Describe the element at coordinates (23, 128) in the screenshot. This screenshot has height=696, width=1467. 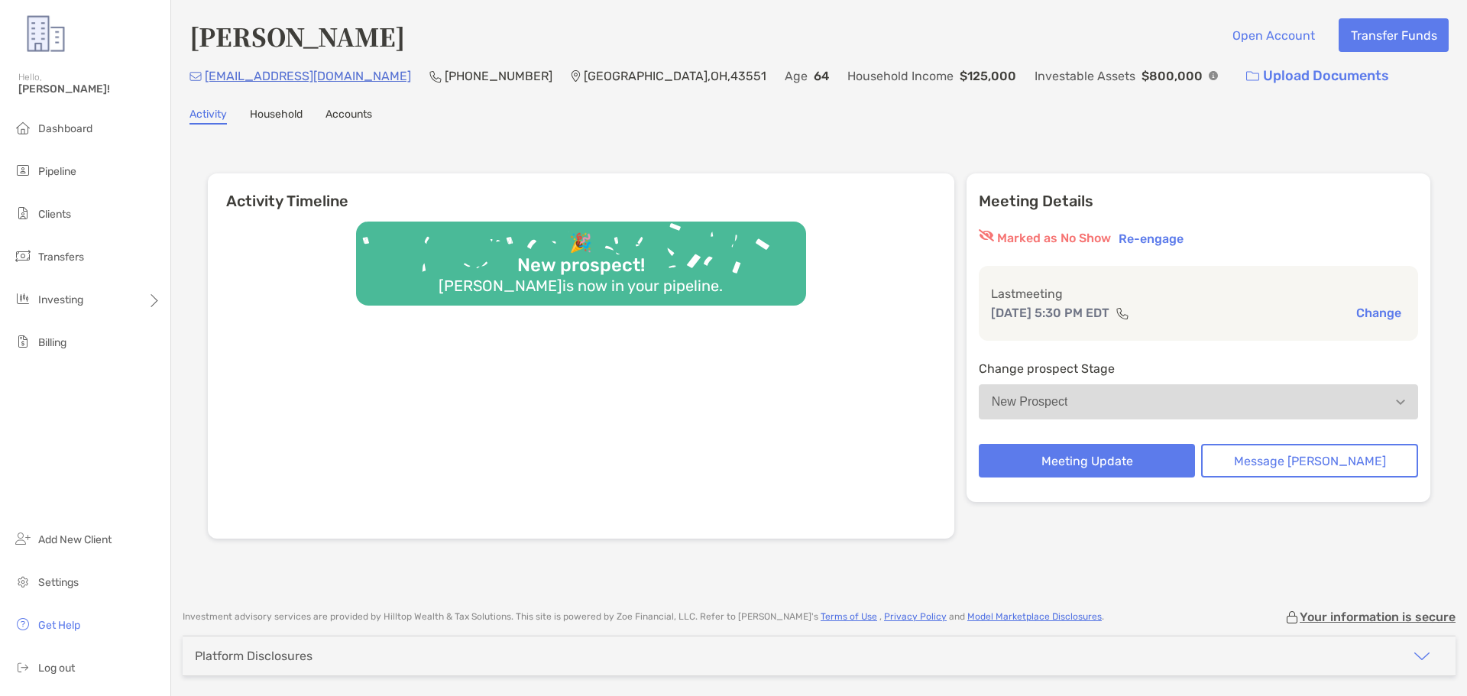
I see `img: dashboard icon` at that location.